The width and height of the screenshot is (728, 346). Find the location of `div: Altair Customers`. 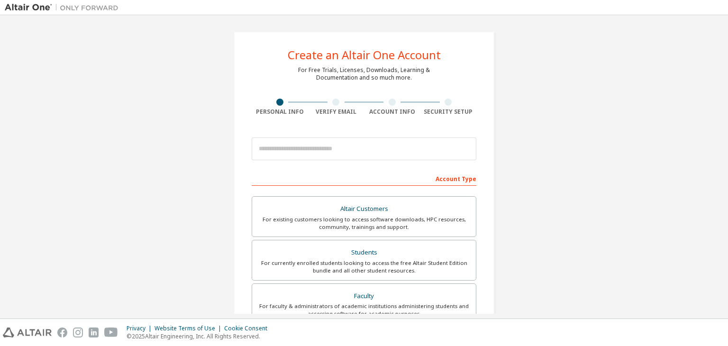

div: Altair Customers is located at coordinates (364, 209).